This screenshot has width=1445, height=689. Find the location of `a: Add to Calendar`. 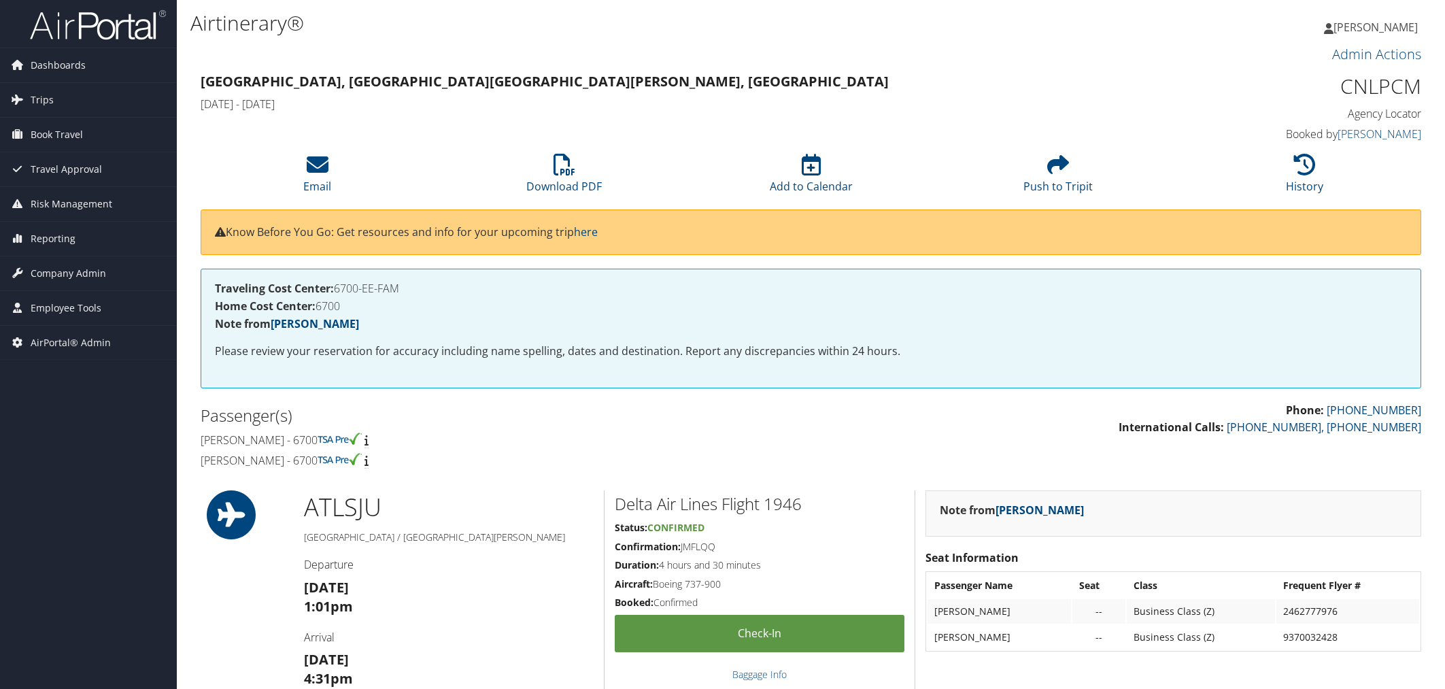

a: Add to Calendar is located at coordinates (811, 177).